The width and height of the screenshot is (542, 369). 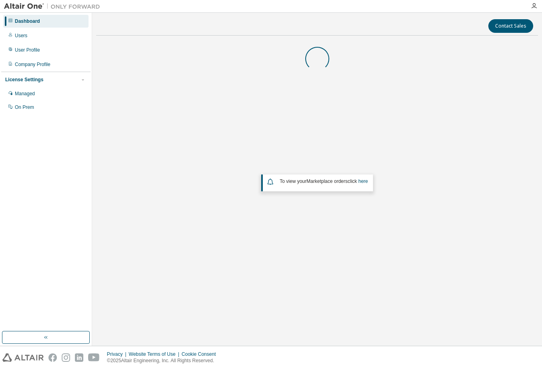 What do you see at coordinates (24, 107) in the screenshot?
I see `div: On Prem` at bounding box center [24, 107].